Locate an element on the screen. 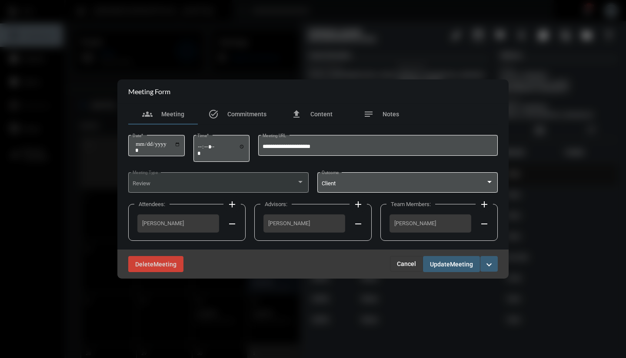  mat-icon: notes is located at coordinates (368, 114).